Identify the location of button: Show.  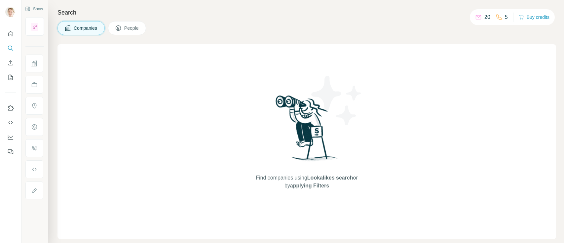
(34, 9).